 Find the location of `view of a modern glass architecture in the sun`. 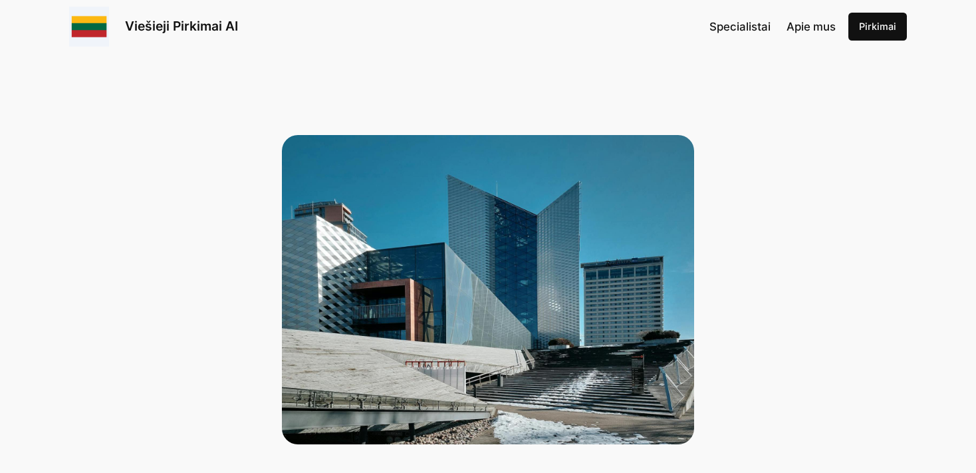

view of a modern glass architecture in the sun is located at coordinates (488, 289).